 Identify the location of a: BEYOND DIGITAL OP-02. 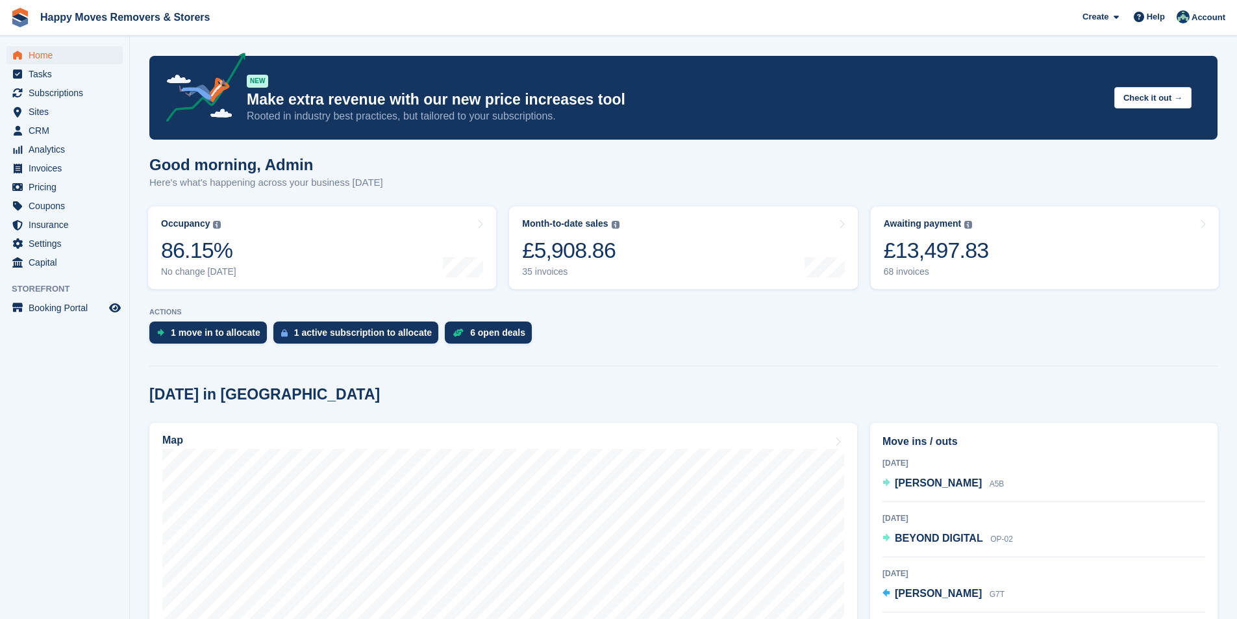
(947, 539).